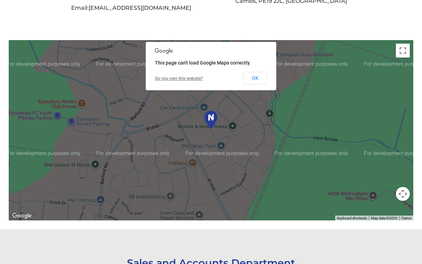 This screenshot has height=264, width=422. Describe the element at coordinates (384, 218) in the screenshot. I see `span: Map data ©2025` at that location.